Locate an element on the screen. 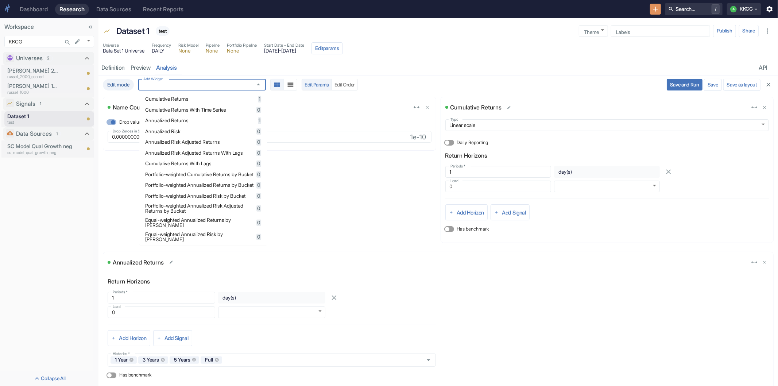 Image resolution: width=778 pixels, height=386 pixels. div: Universes2 is located at coordinates (49, 58).